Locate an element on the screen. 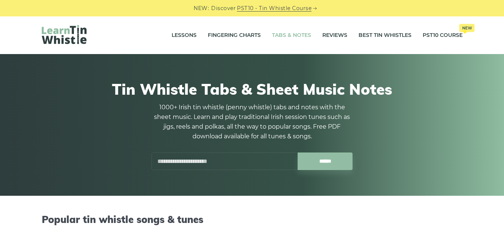 Image resolution: width=504 pixels, height=239 pixels. p: 1000+ Irish tin whistle (penny whistle) tabs and notes with the sheet music. Learn and play tradi... is located at coordinates (252, 122).